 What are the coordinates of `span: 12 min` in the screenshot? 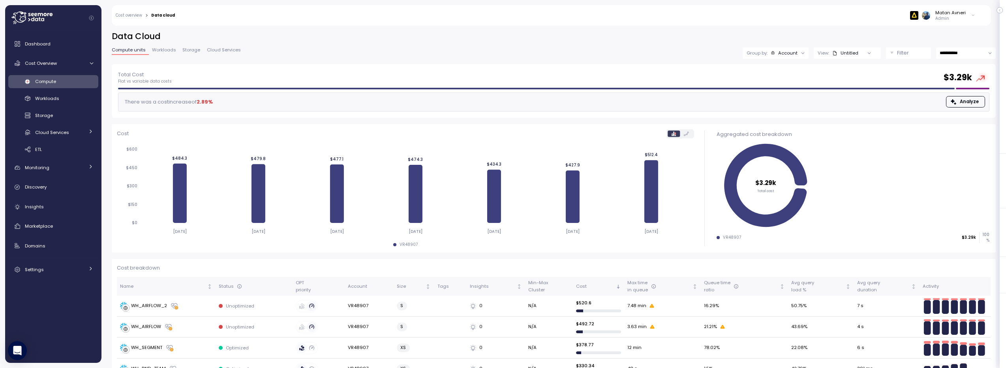 It's located at (635, 347).